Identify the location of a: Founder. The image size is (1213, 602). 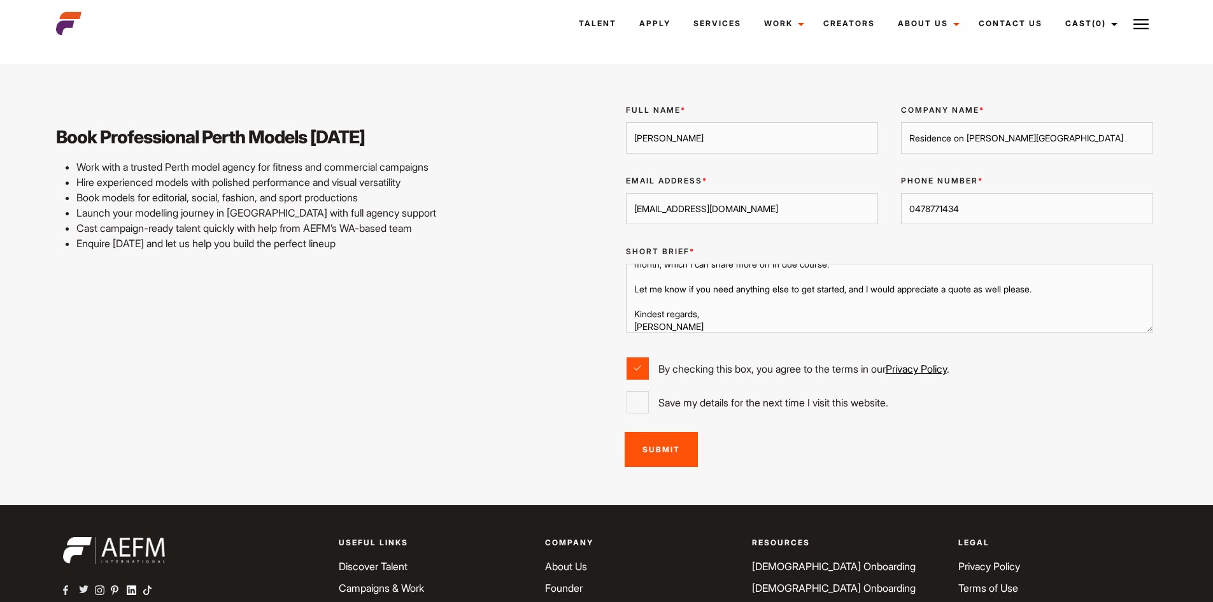
(564, 588).